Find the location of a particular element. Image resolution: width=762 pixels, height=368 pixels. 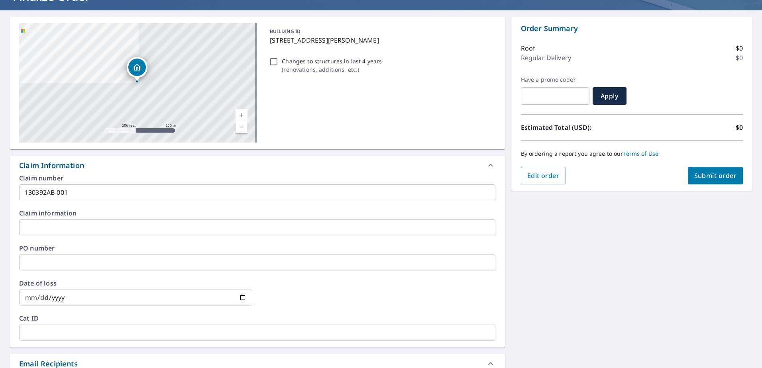

span: Submit order is located at coordinates (715, 176).